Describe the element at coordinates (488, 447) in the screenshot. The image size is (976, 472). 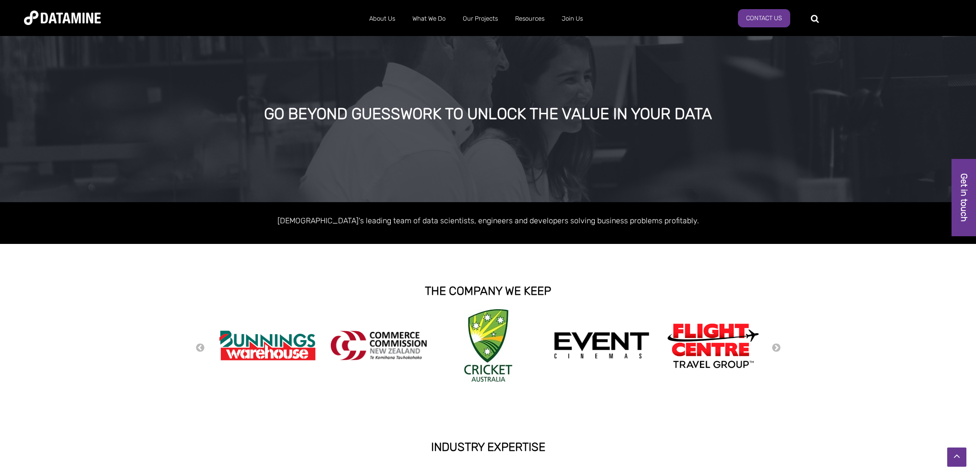
I see `strong: INDUSTRY EXPERTISE` at that location.